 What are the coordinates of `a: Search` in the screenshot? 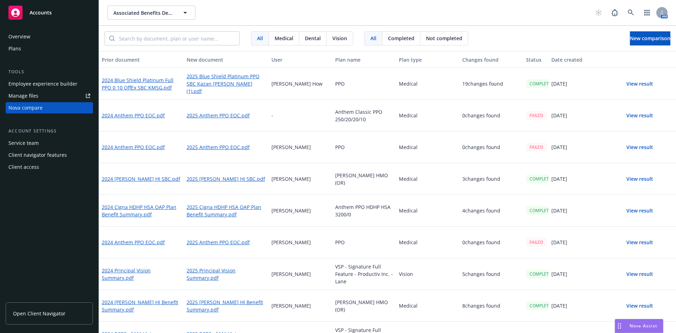 It's located at (631, 13).